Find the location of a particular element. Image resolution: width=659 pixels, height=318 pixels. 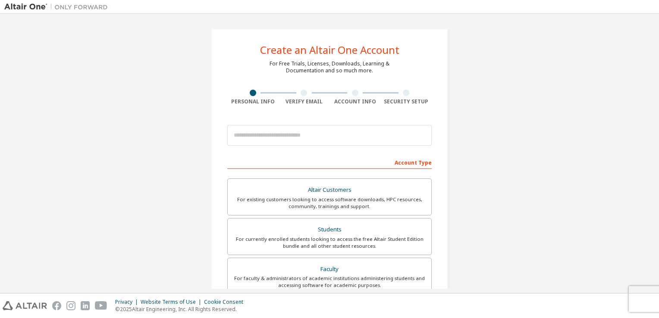

div: Website Terms of Use is located at coordinates (172, 302).